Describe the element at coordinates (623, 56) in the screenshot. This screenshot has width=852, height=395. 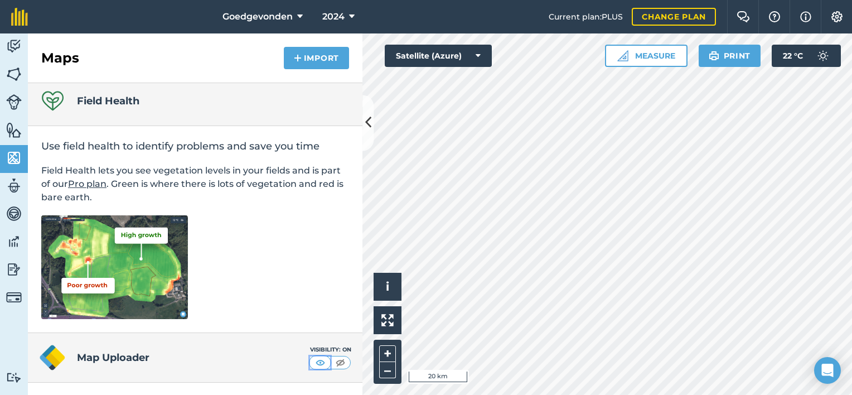
I see `img: Ruler icon` at that location.